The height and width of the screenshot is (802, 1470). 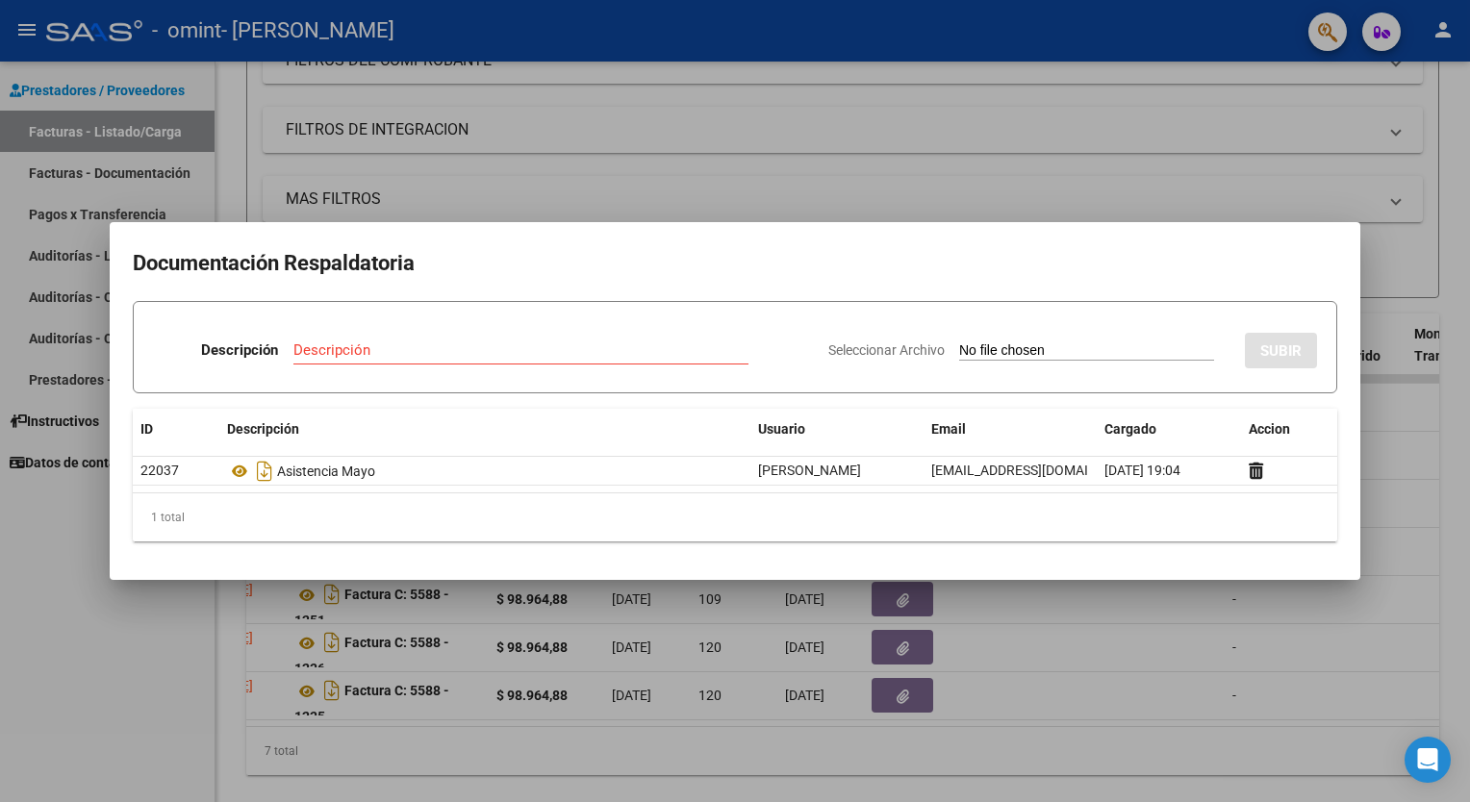 I want to click on div: Open Intercom Messenger, so click(x=1427, y=760).